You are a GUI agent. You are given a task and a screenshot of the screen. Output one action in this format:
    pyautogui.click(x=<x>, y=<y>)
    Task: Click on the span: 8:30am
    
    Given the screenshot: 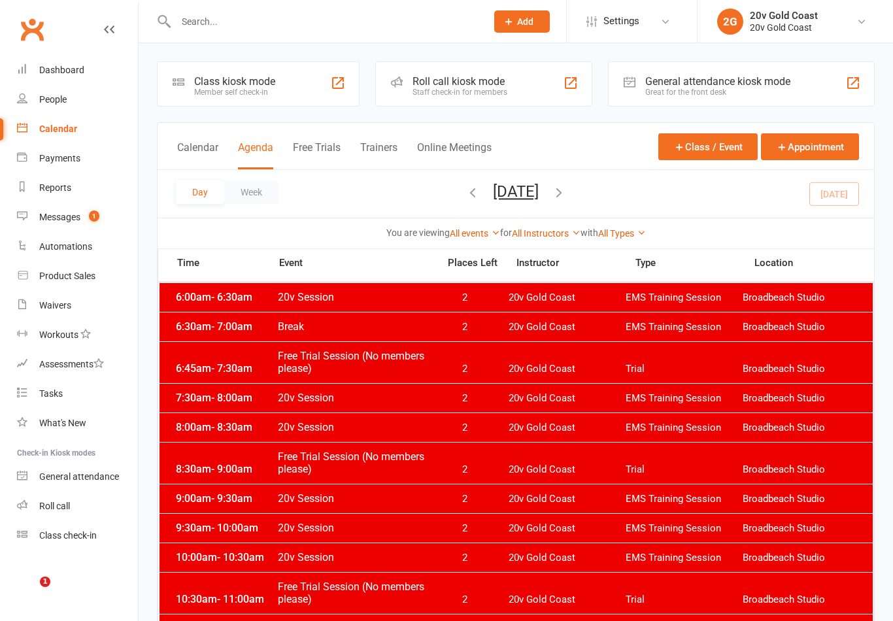 What is the action you would take?
    pyautogui.click(x=225, y=469)
    